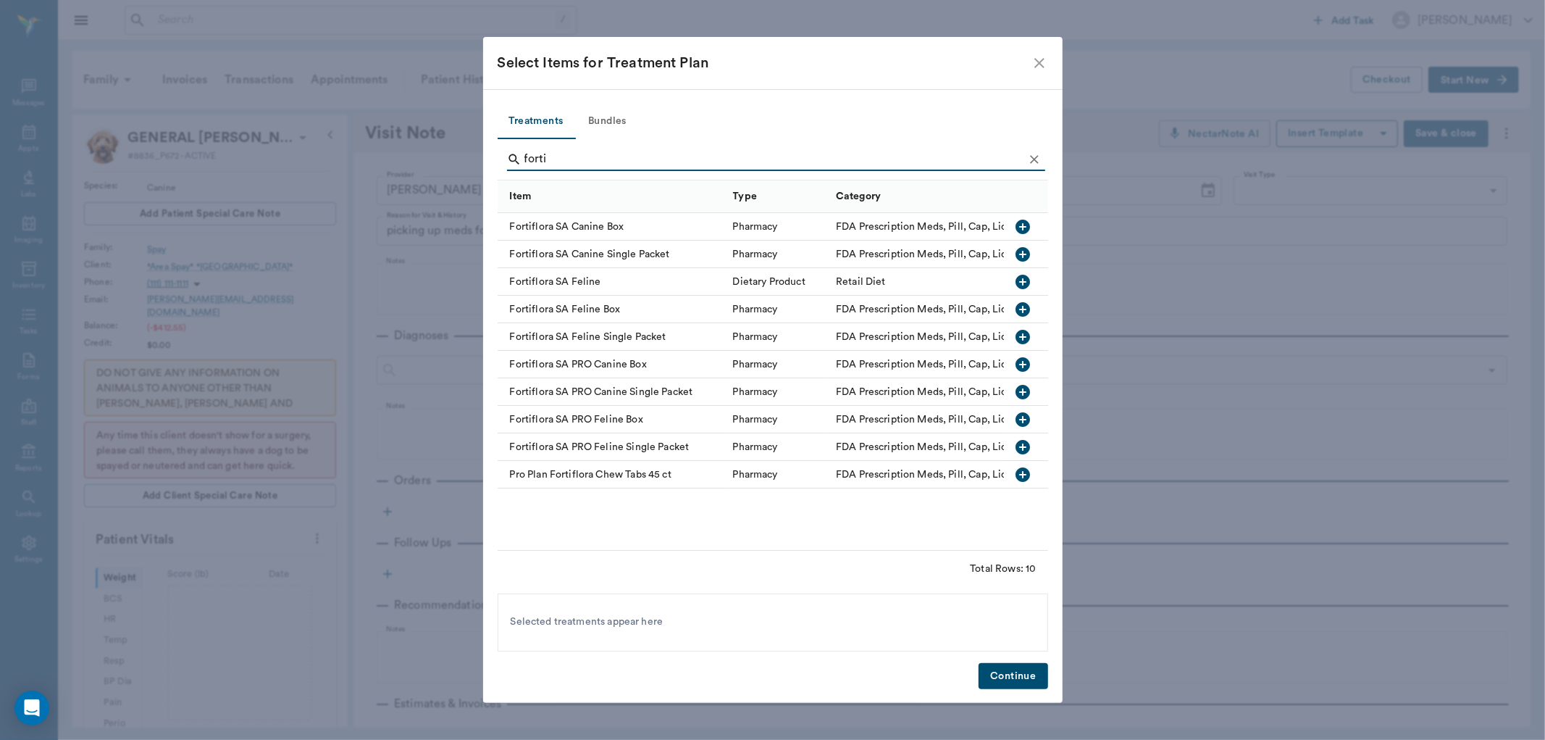  I want to click on button: Clear, so click(1034, 159).